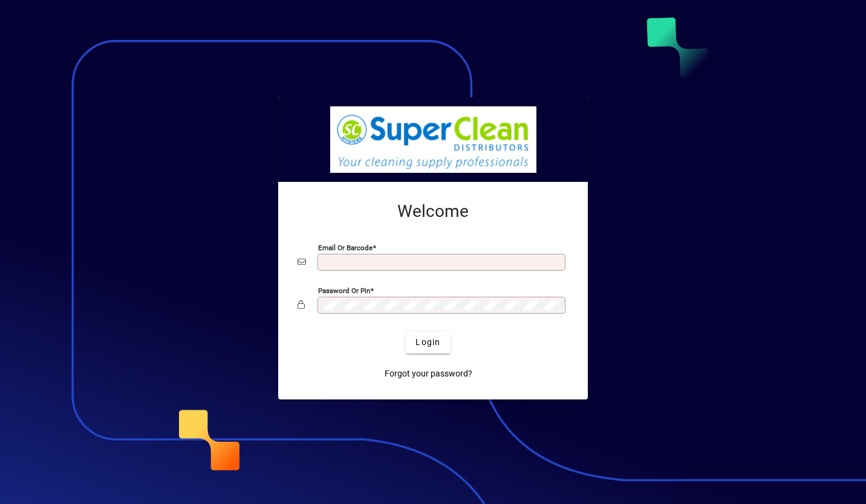 The image size is (866, 504). Describe the element at coordinates (345, 247) in the screenshot. I see `mat-label: Email or Barcode` at that location.